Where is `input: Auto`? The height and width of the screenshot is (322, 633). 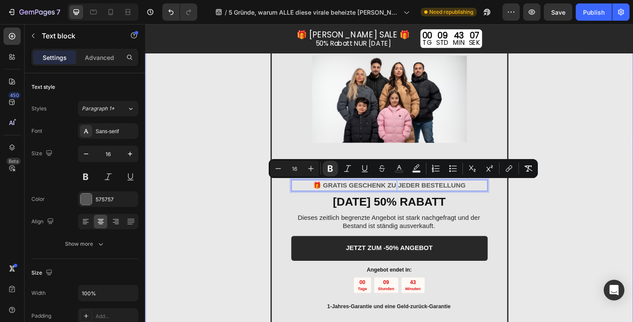
input: Auto is located at coordinates (108, 293).